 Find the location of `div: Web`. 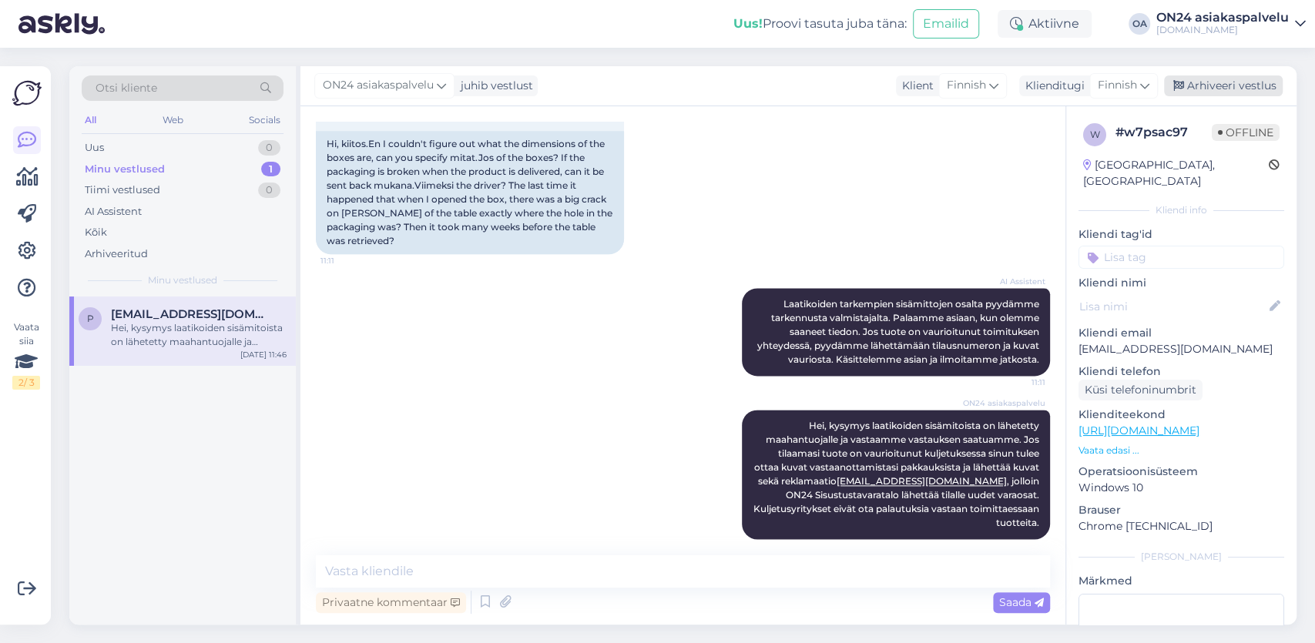

div: Web is located at coordinates (173, 120).